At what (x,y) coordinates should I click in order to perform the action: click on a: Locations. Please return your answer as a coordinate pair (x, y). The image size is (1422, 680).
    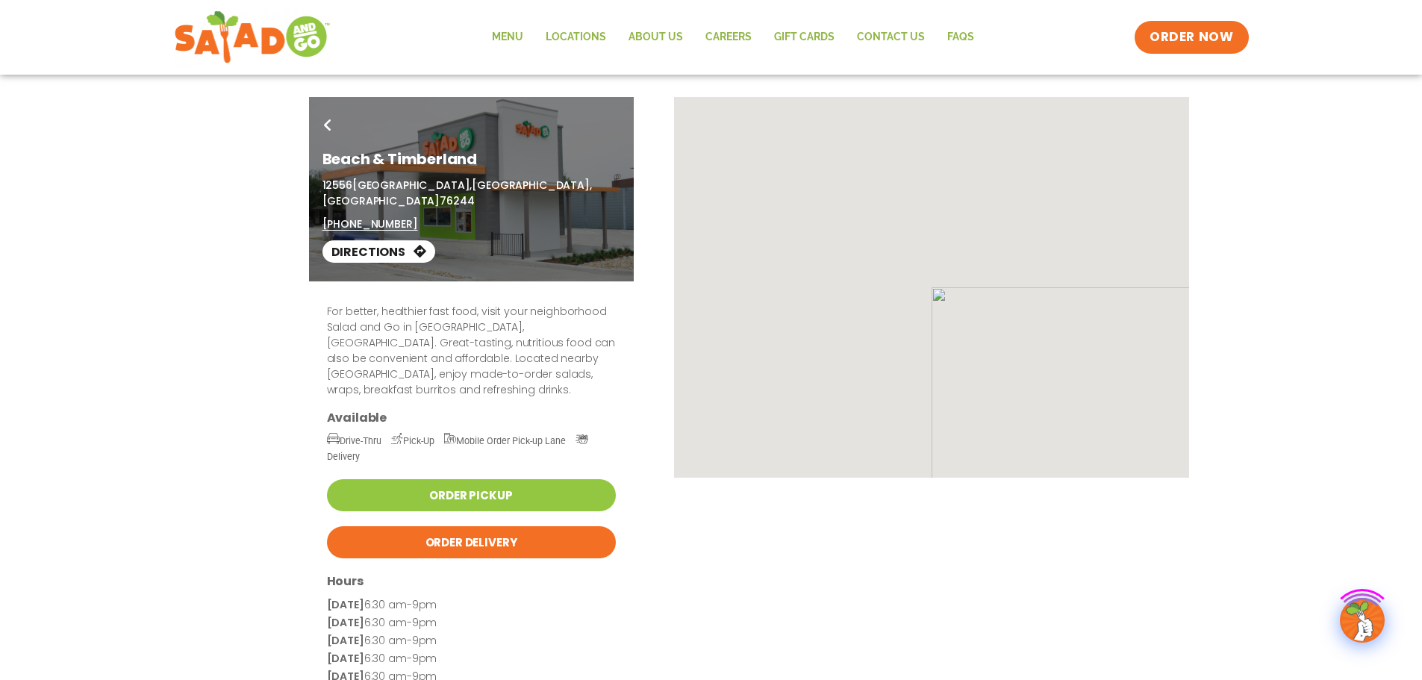
    Looking at the image, I should click on (576, 37).